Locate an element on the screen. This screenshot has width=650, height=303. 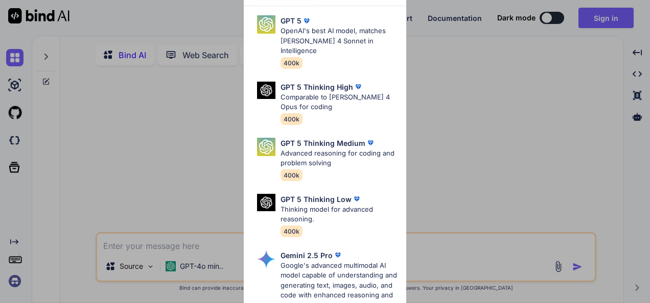
p: GPT 5 Thinking Medium is located at coordinates (323, 143).